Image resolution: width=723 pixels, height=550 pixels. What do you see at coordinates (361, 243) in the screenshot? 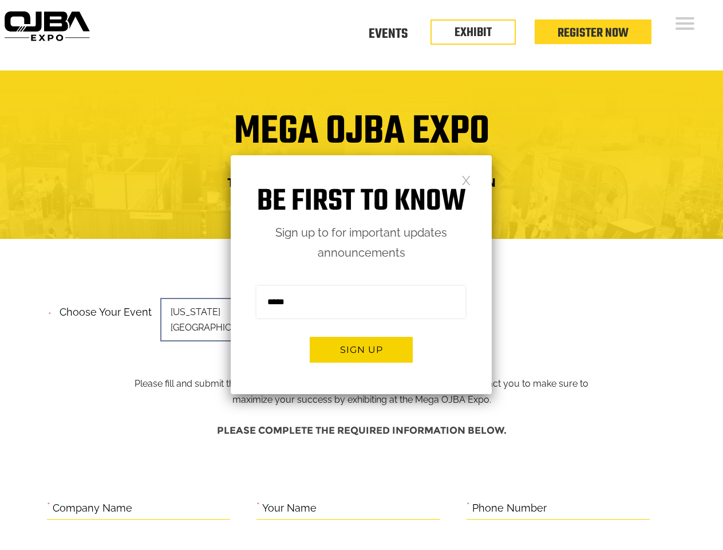
I see `p: Sign up to for important updates announcements` at bounding box center [361, 243].